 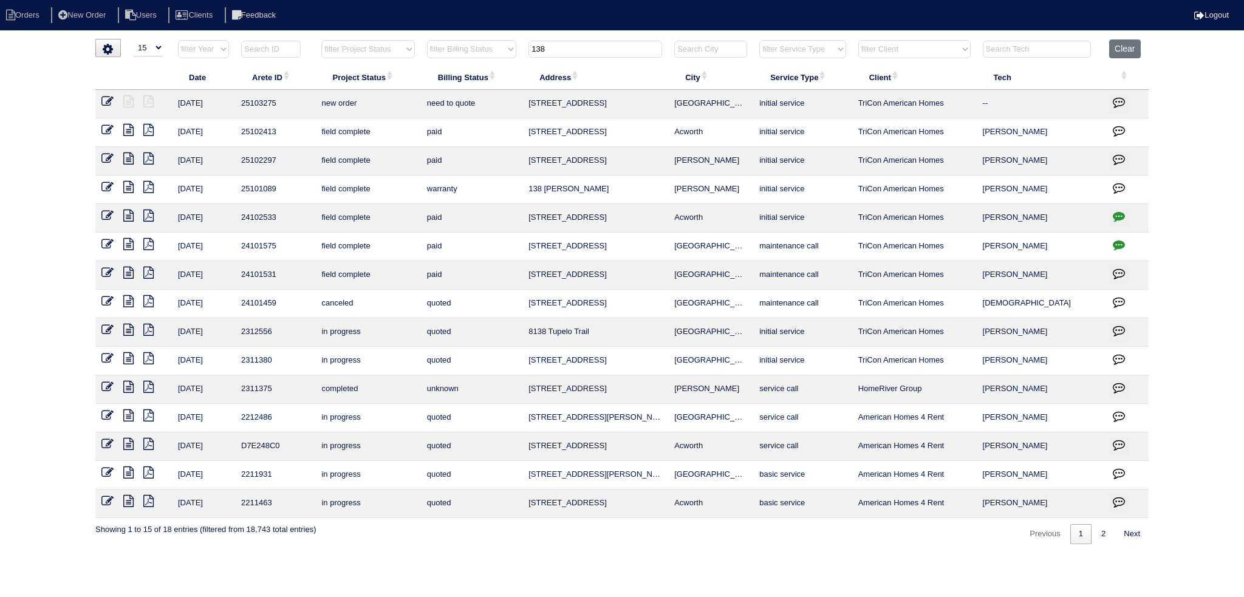 What do you see at coordinates (711, 49) in the screenshot?
I see `input: Search City` at bounding box center [711, 49].